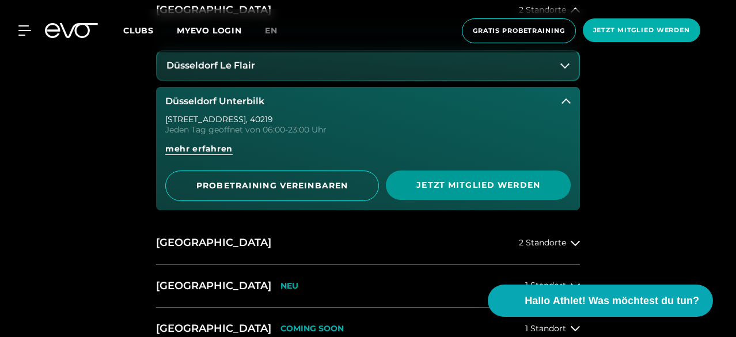  Describe the element at coordinates (209, 31) in the screenshot. I see `a: MYEVO LOGIN` at that location.